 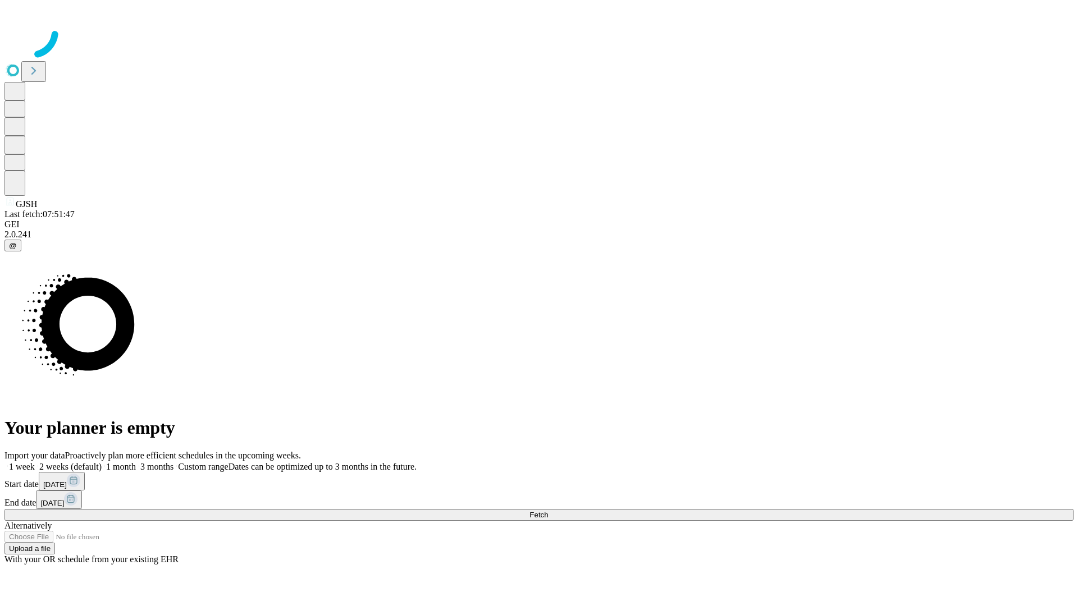 I want to click on span: Alternatively, so click(x=28, y=525).